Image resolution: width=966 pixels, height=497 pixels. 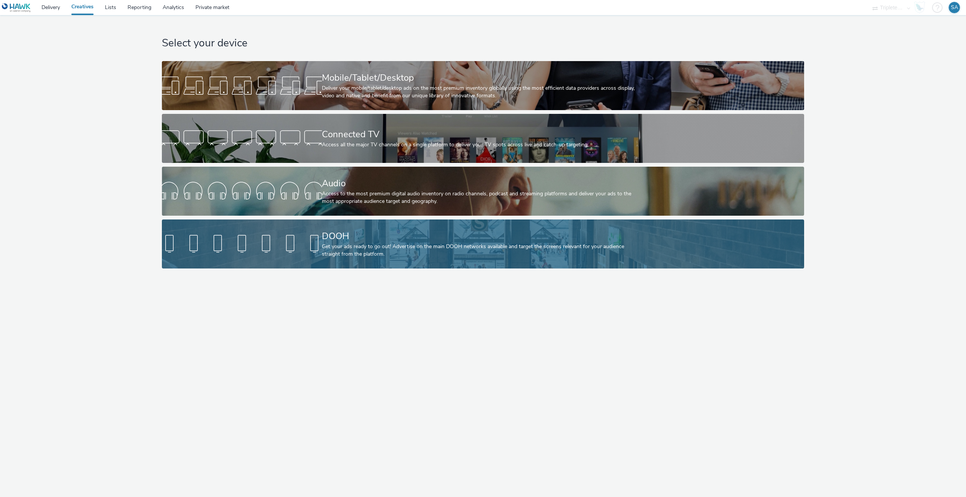 What do you see at coordinates (483, 138) in the screenshot?
I see `a: Connected TVAccess all the major TV channels on a single platform to deliver your TV spots across...` at bounding box center [483, 138].